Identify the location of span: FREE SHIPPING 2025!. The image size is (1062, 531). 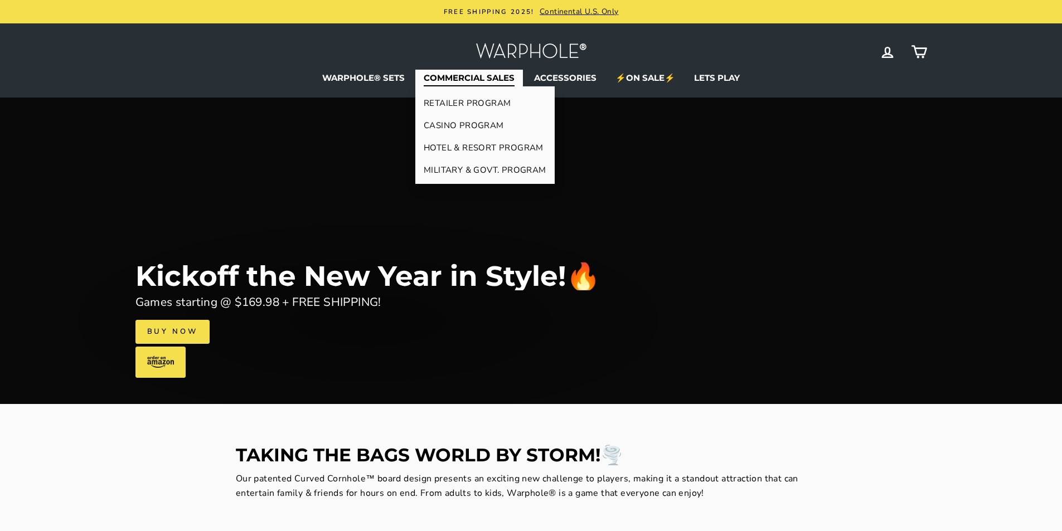
(489, 12).